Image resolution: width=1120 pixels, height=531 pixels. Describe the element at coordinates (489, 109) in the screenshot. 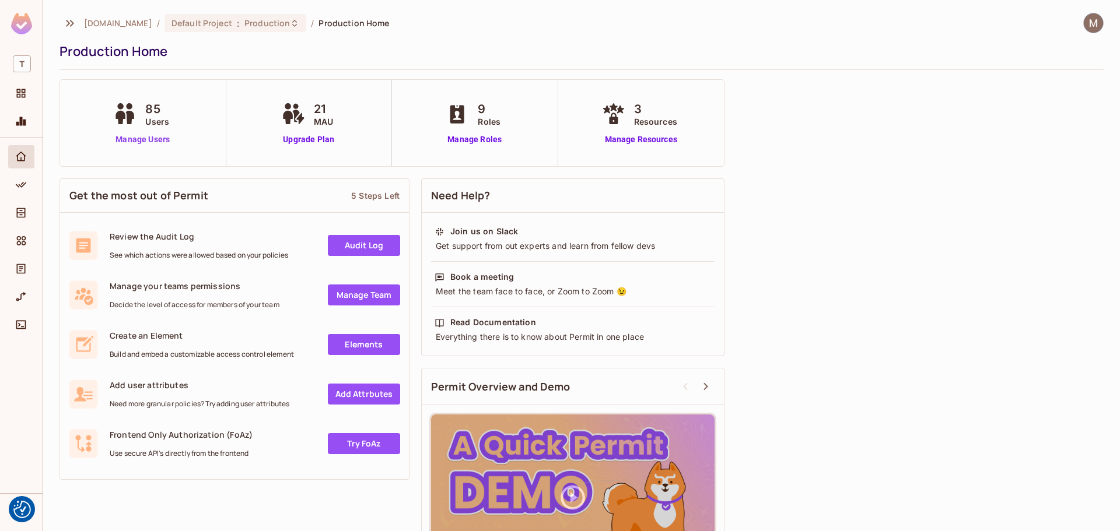

I see `span: 9` at that location.